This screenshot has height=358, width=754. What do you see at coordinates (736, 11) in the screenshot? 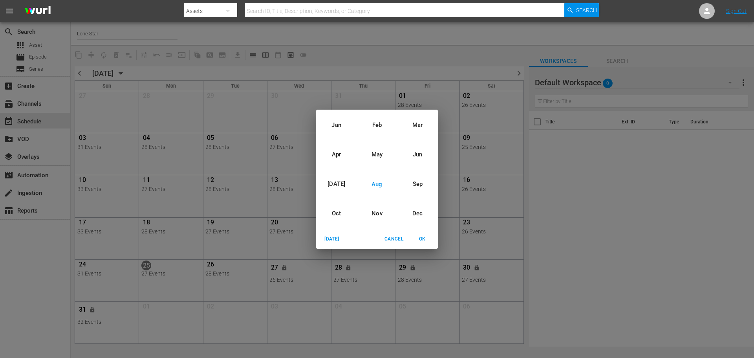
I see `a: Sign Out` at bounding box center [736, 11].